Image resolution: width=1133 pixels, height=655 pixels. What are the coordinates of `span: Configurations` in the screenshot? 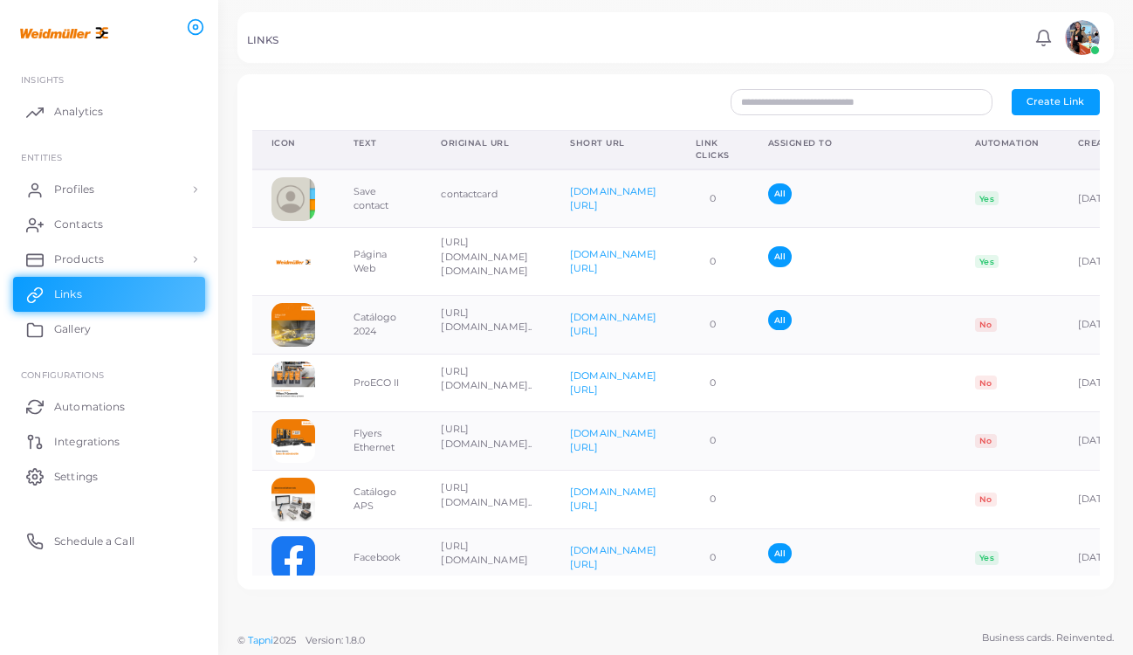 It's located at (62, 374).